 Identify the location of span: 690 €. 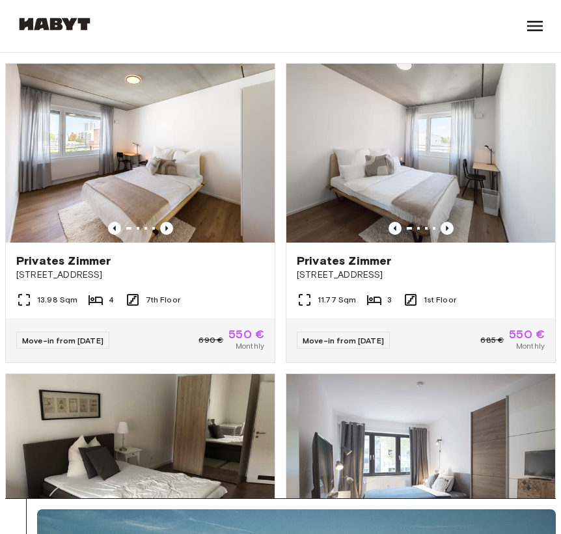
(211, 340).